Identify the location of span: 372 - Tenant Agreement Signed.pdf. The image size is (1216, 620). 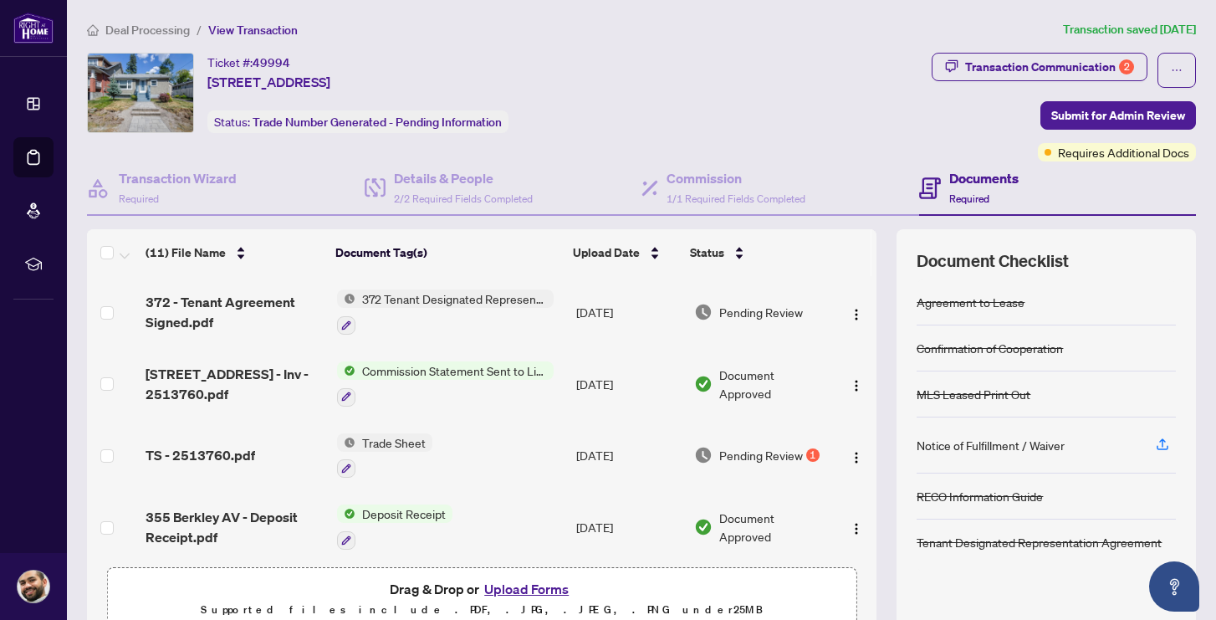
(234, 312).